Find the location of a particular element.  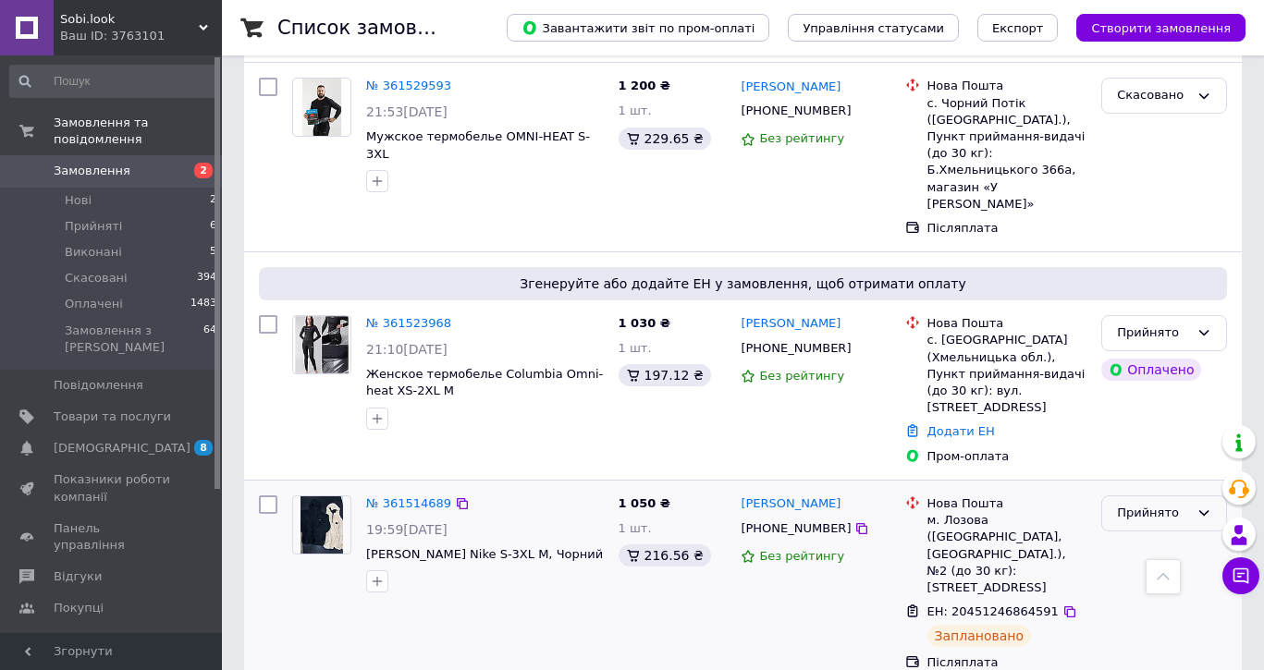

span: 1 200 ₴ is located at coordinates (645, 85).